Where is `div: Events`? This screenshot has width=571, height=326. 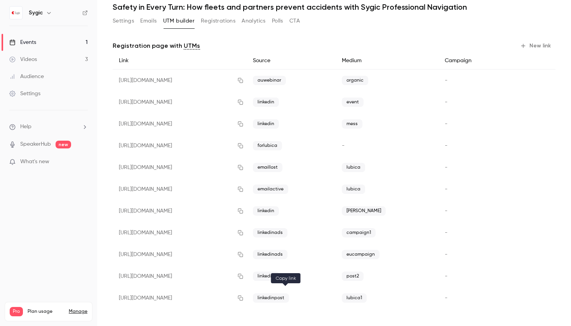
div: Events is located at coordinates (23, 42).